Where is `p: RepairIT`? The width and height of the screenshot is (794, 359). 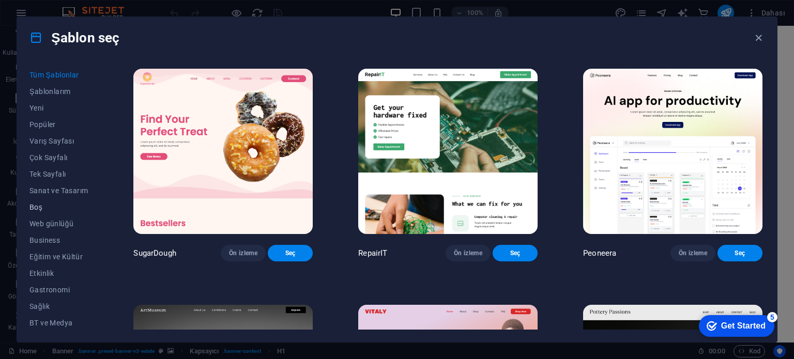 p: RepairIT is located at coordinates (373, 253).